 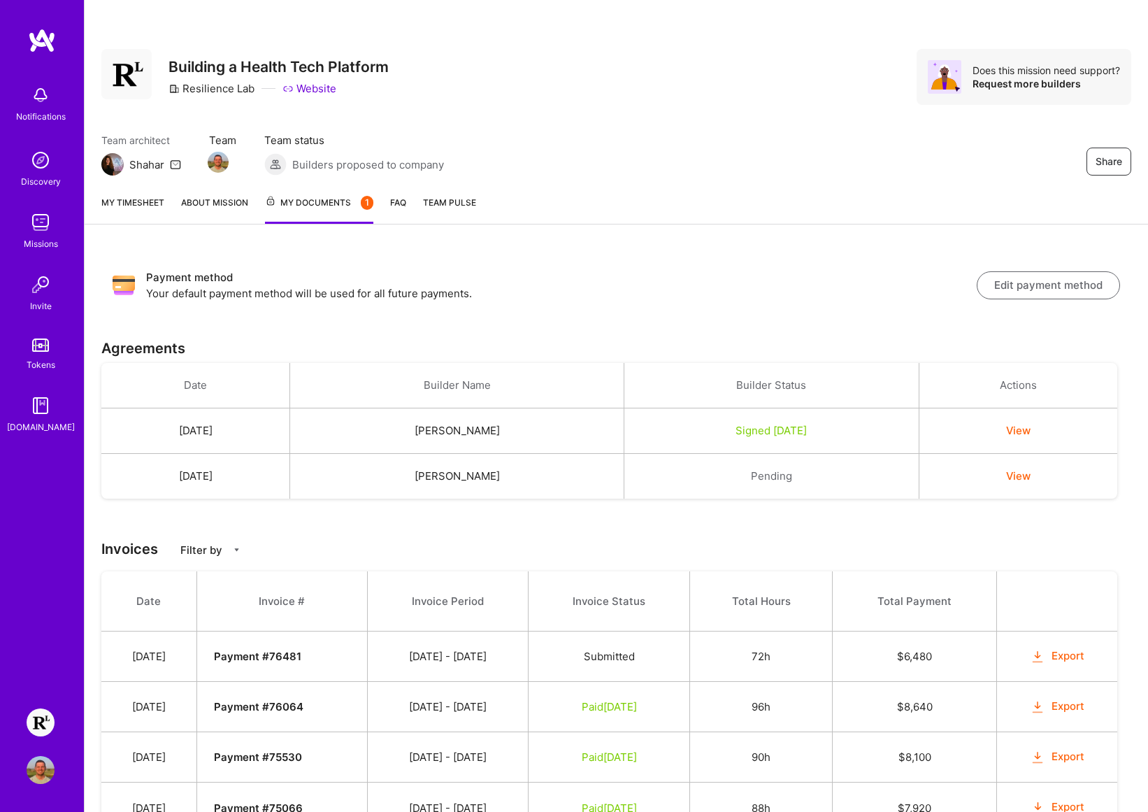 What do you see at coordinates (278, 66) in the screenshot?
I see `h3: Building a Health Tech Platform` at bounding box center [278, 66].